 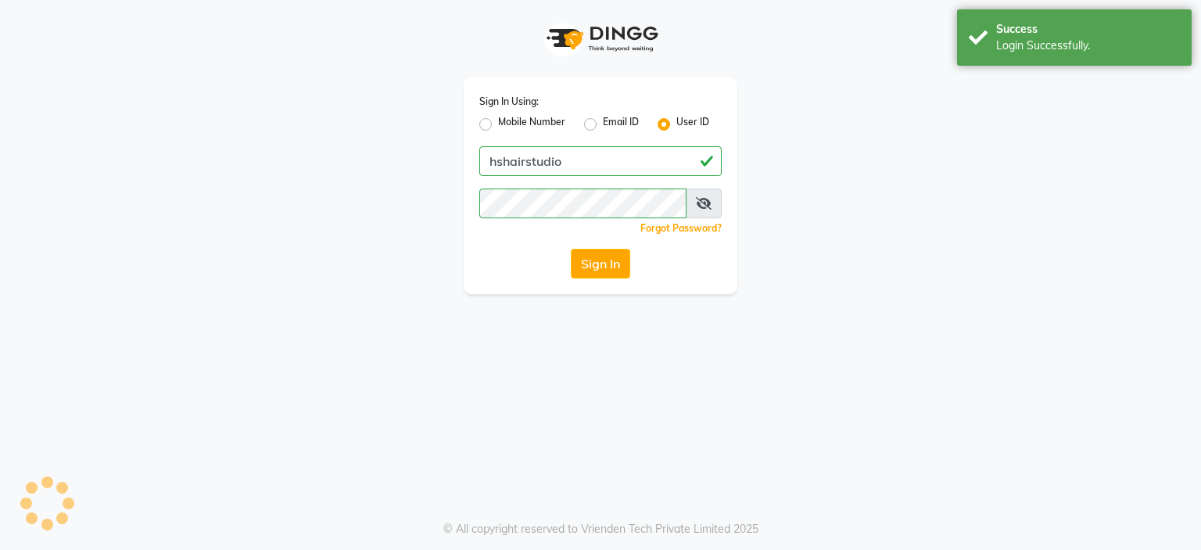 I want to click on button: Sign In, so click(x=601, y=264).